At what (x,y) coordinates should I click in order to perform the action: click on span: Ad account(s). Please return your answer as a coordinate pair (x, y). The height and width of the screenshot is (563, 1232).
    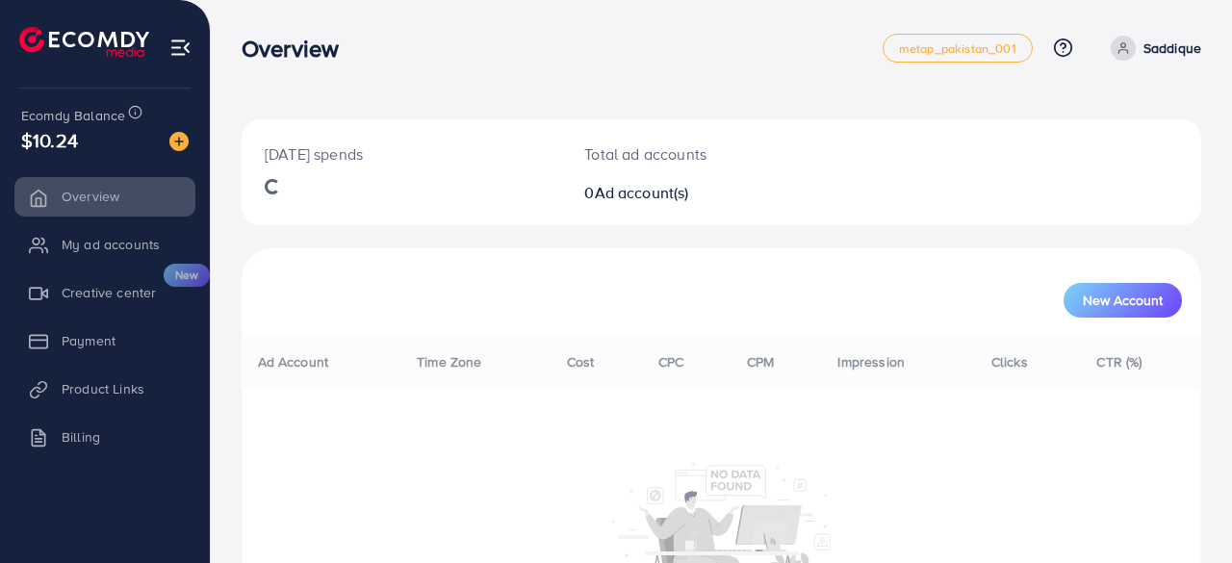
    Looking at the image, I should click on (642, 192).